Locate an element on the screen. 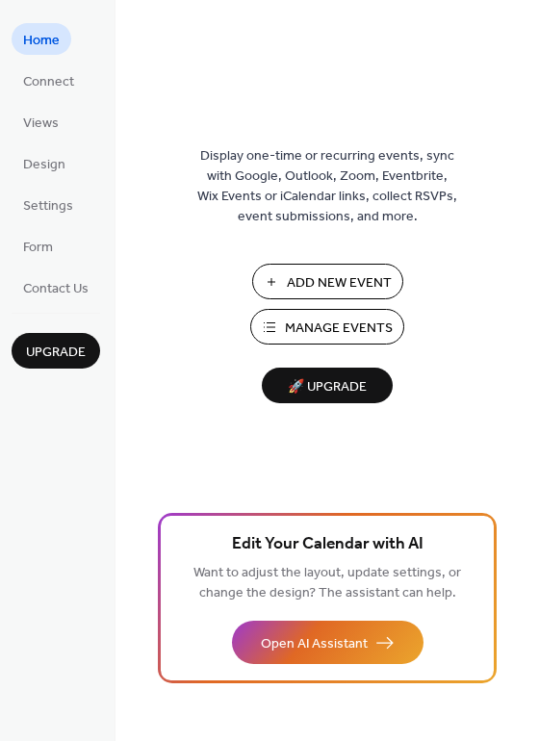  button: 🚀 Upgrade is located at coordinates (327, 385).